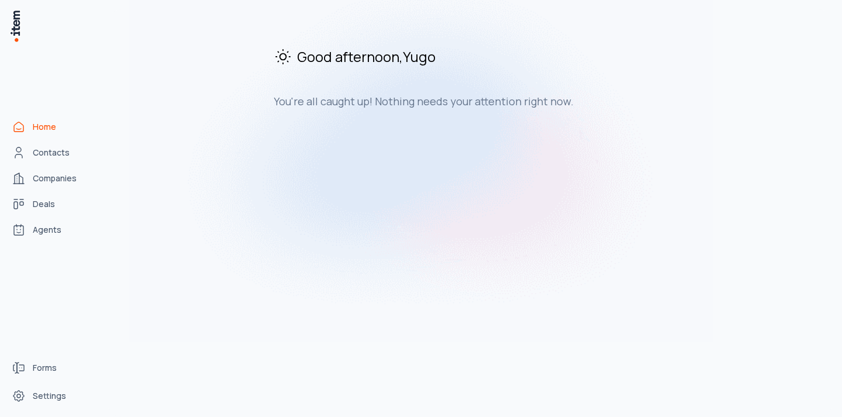 Image resolution: width=842 pixels, height=417 pixels. I want to click on a: Forms, so click(51, 368).